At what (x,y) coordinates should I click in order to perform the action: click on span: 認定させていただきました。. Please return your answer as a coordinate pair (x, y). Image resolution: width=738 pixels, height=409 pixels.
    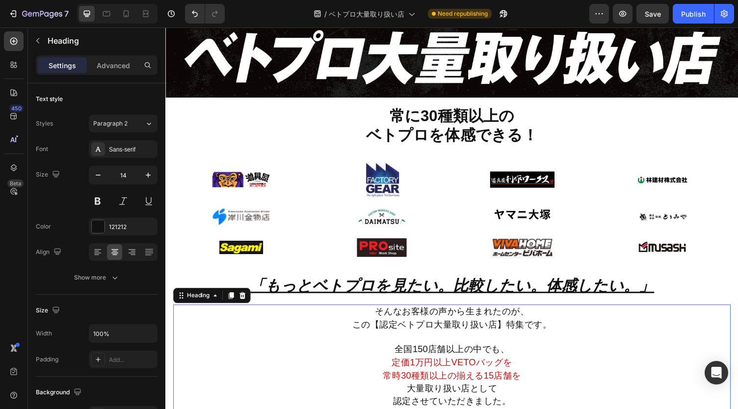
    Looking at the image, I should click on (294, 384).